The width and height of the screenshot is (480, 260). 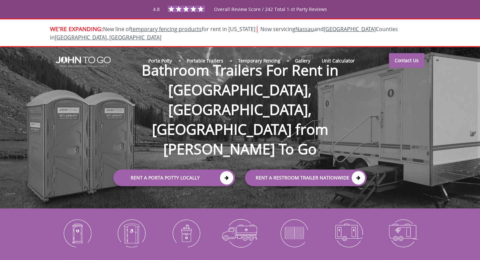 I want to click on a: Nassau, so click(x=305, y=29).